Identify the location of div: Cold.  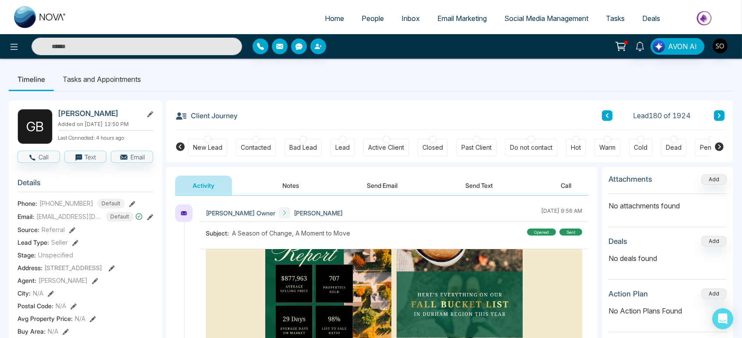
(641, 148).